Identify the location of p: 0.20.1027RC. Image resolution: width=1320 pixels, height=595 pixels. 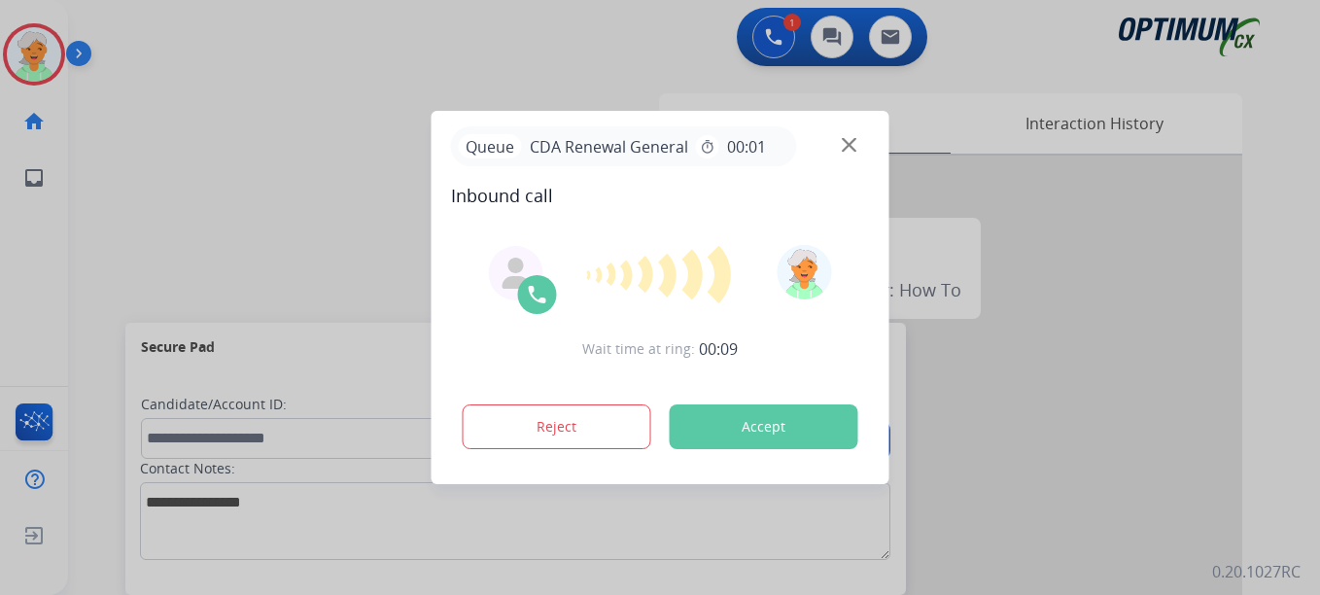
(1256, 572).